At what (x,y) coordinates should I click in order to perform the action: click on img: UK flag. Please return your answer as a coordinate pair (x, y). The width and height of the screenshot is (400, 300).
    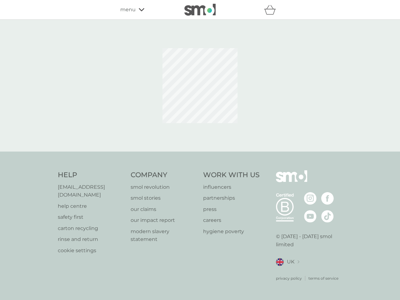
    Looking at the image, I should click on (280, 262).